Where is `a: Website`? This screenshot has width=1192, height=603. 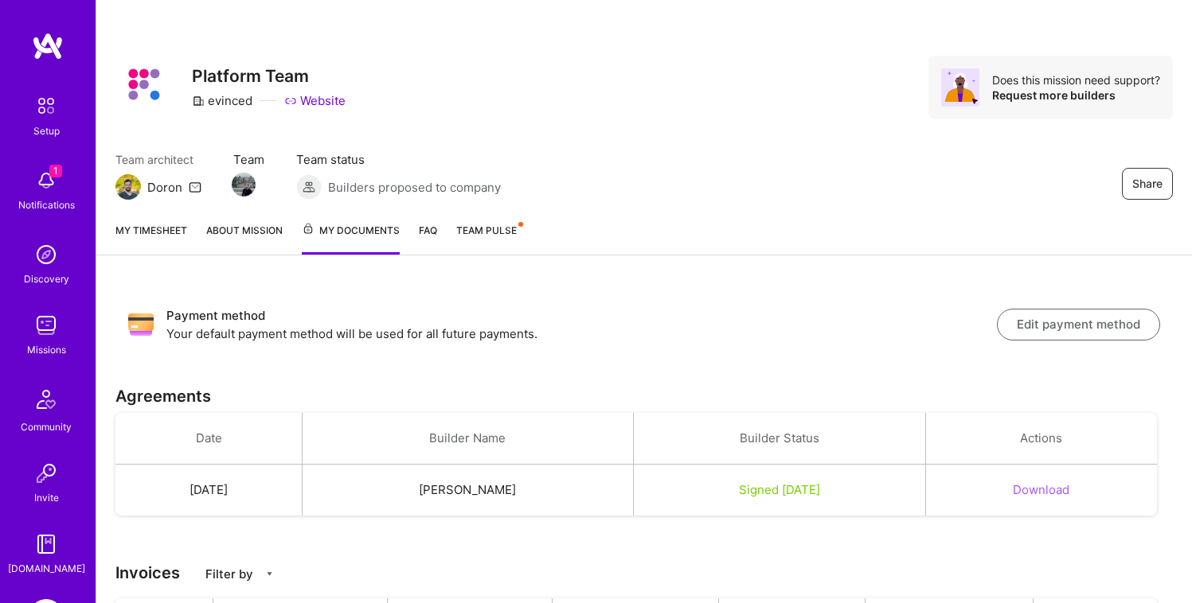 a: Website is located at coordinates (314, 100).